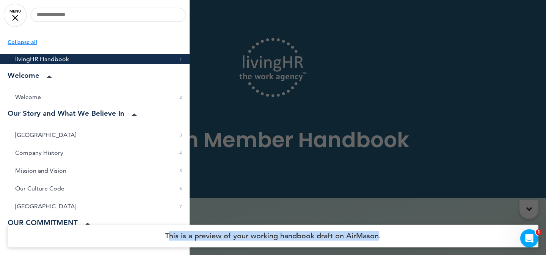  I want to click on span: 3, so click(180, 135).